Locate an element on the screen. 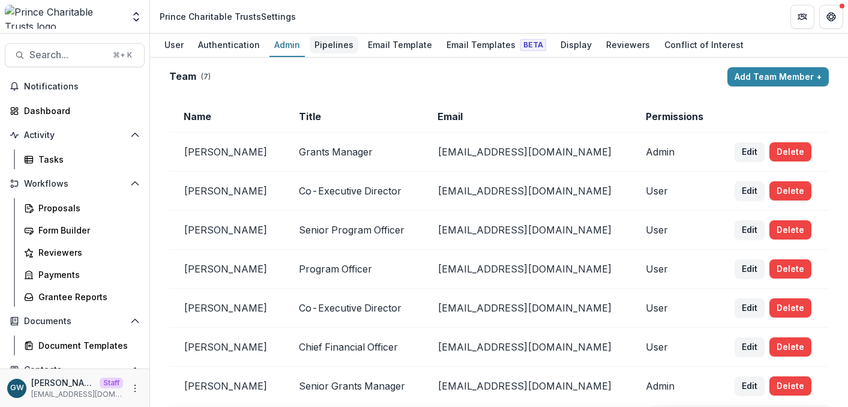 The image size is (848, 407). button: More is located at coordinates (135, 388).